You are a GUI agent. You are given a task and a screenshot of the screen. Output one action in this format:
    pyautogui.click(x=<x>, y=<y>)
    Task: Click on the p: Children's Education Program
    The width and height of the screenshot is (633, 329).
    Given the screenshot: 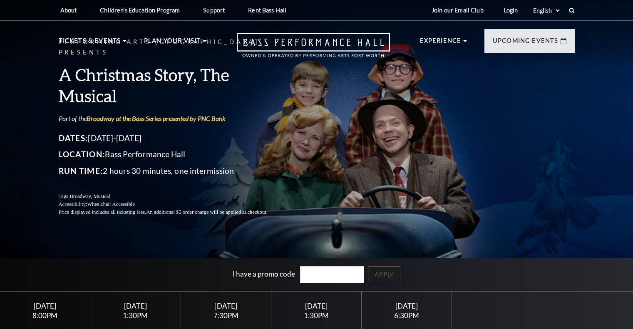 What is the action you would take?
    pyautogui.click(x=140, y=10)
    